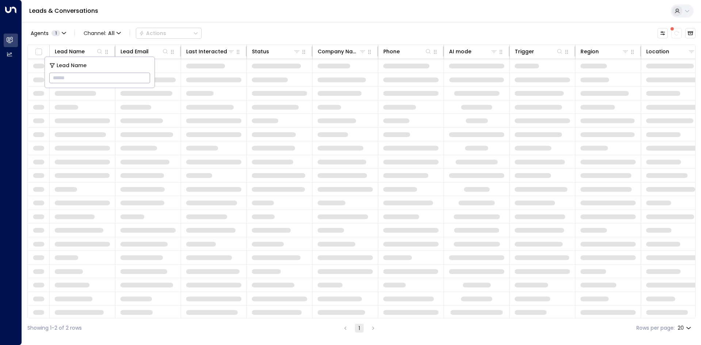  What do you see at coordinates (153, 33) in the screenshot?
I see `div: Actions` at bounding box center [153, 33].